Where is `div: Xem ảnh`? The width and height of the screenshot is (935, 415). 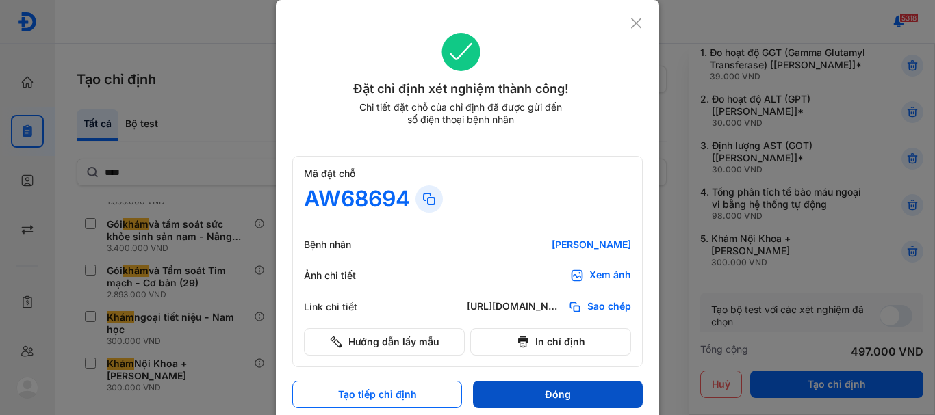 div: Xem ảnh is located at coordinates (610, 276).